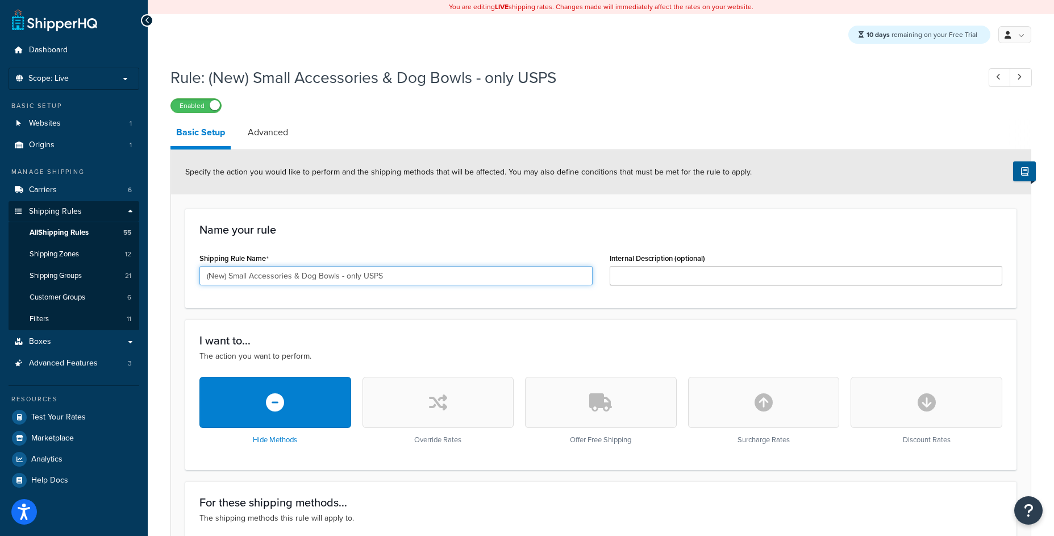  I want to click on a: Customer Groups6, so click(74, 297).